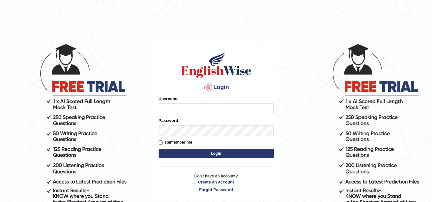 The width and height of the screenshot is (432, 202). What do you see at coordinates (168, 121) in the screenshot?
I see `label: Password` at bounding box center [168, 121].